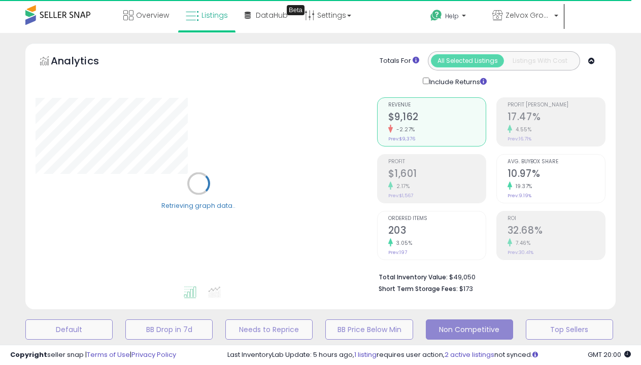 The image size is (641, 365). I want to click on span: Profit, so click(437, 162).